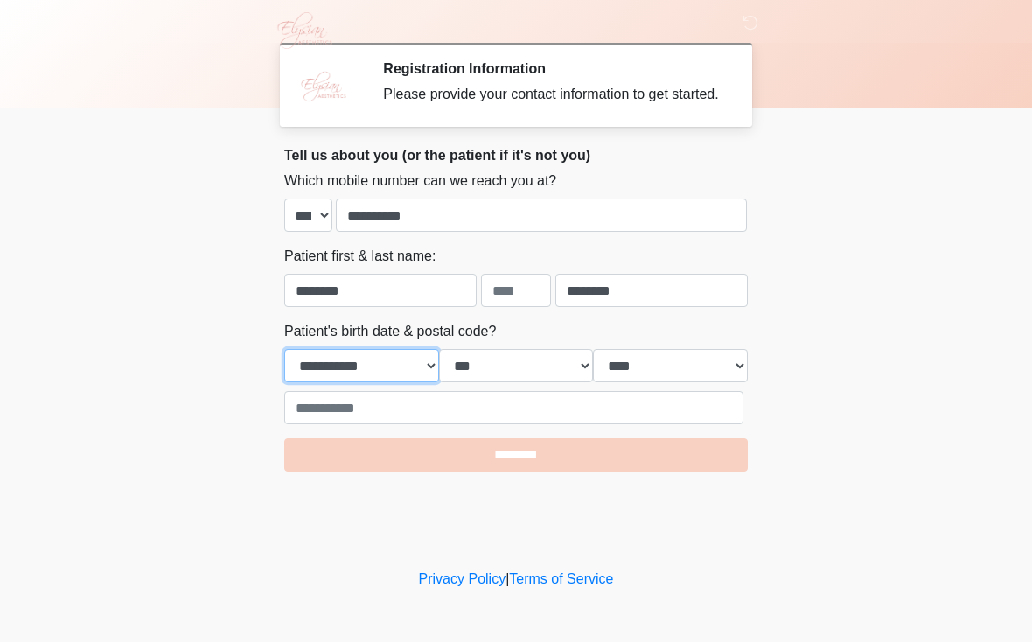  I want to click on h2: Tell us about you (or the patient if it's not you), so click(516, 156).